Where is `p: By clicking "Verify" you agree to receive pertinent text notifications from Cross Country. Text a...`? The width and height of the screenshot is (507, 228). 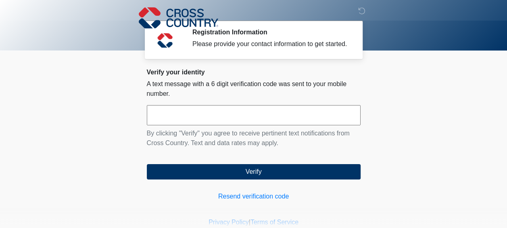
p: By clicking "Verify" you agree to receive pertinent text notifications from Cross Country. Text a... is located at coordinates (254, 138).